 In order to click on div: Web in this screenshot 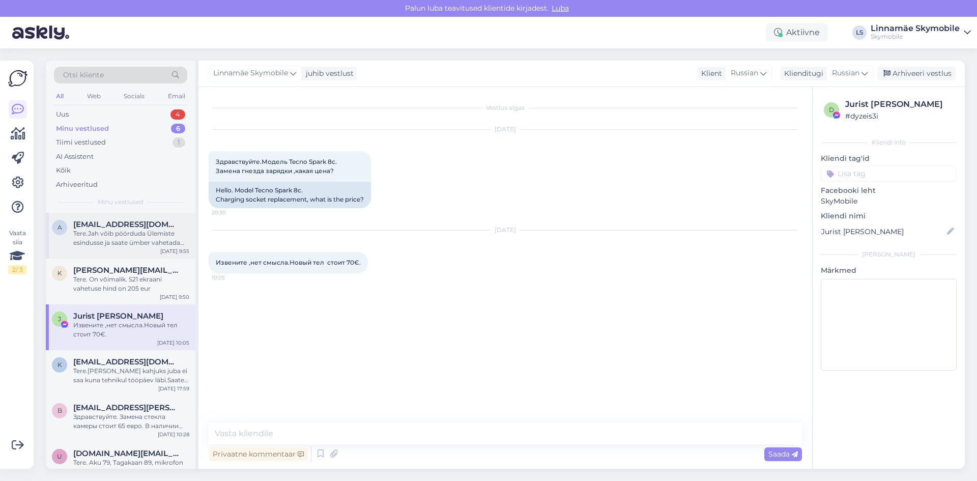, I will do `click(94, 96)`.